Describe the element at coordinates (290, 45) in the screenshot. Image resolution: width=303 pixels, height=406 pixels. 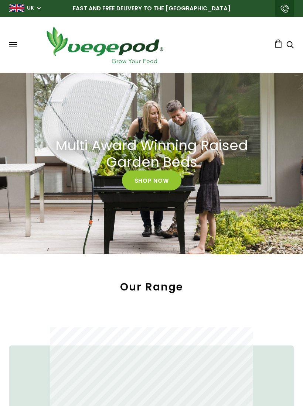
I see `a: Search` at that location.